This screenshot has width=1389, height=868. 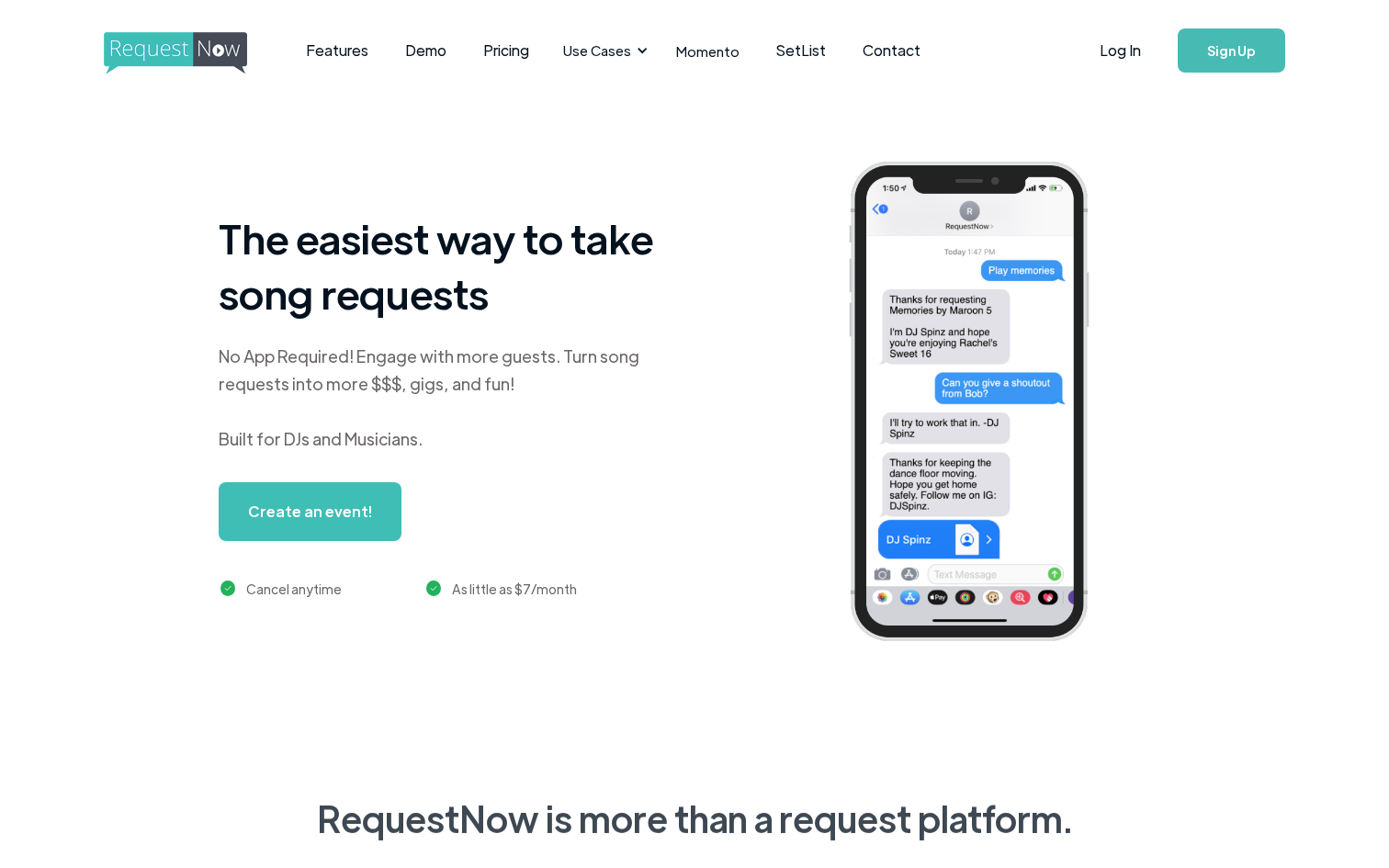 I want to click on a: home, so click(x=173, y=51).